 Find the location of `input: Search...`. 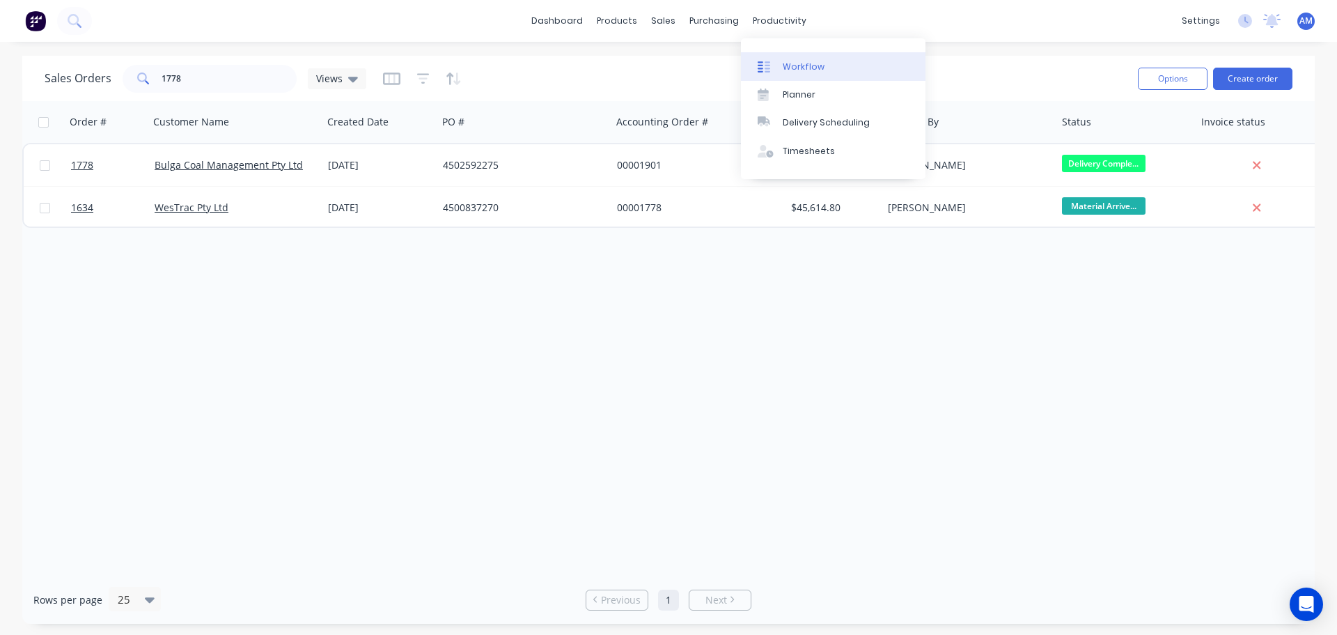

input: Search... is located at coordinates (229, 79).